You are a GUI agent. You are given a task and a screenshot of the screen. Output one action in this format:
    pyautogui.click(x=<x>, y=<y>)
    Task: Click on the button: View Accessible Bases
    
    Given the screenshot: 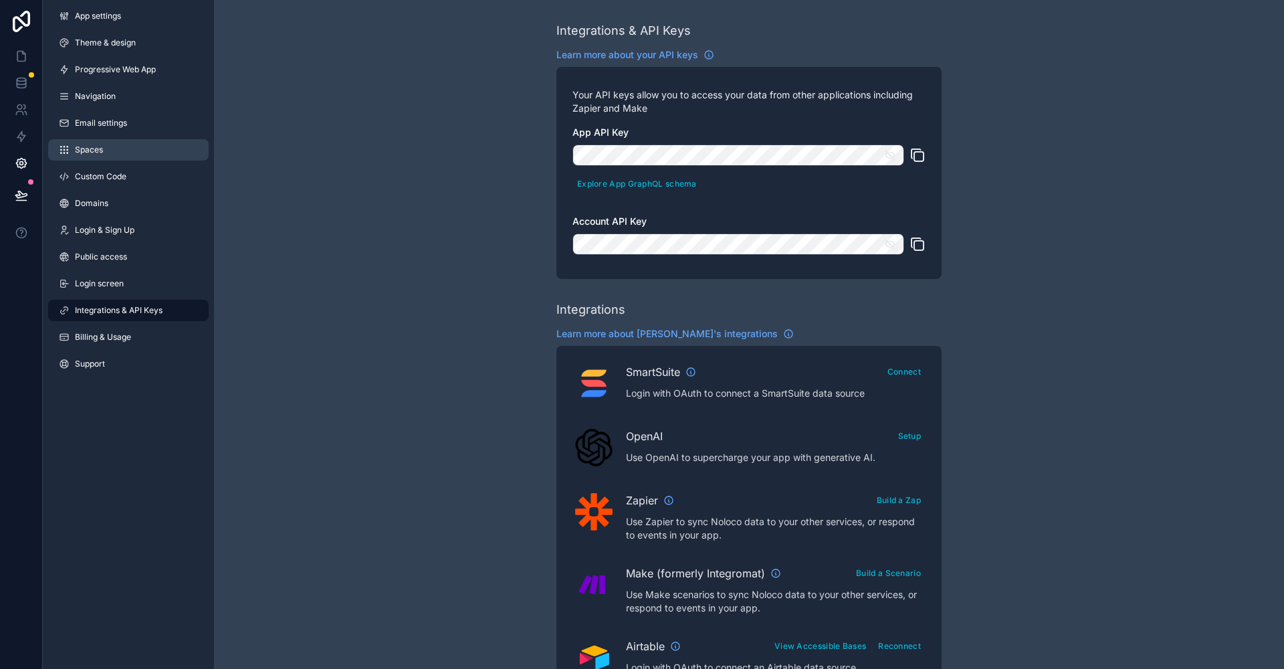 What is the action you would take?
    pyautogui.click(x=820, y=645)
    